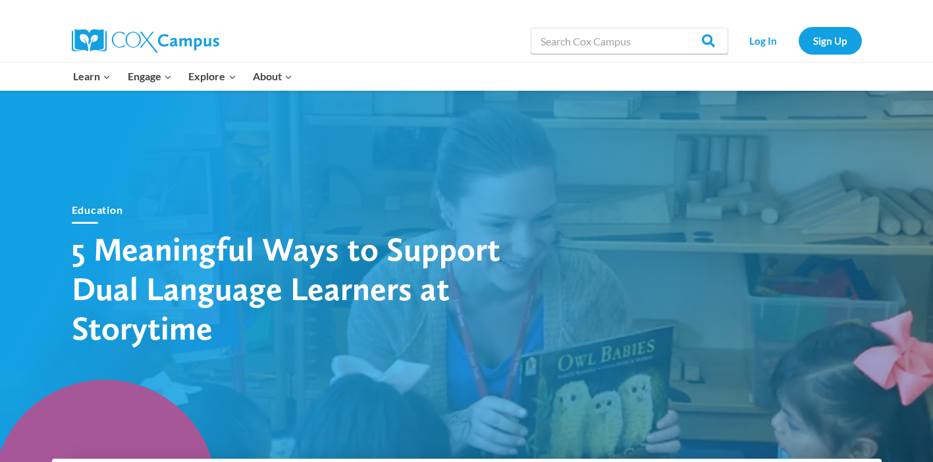  Describe the element at coordinates (146, 41) in the screenshot. I see `img: Cox Campus` at that location.